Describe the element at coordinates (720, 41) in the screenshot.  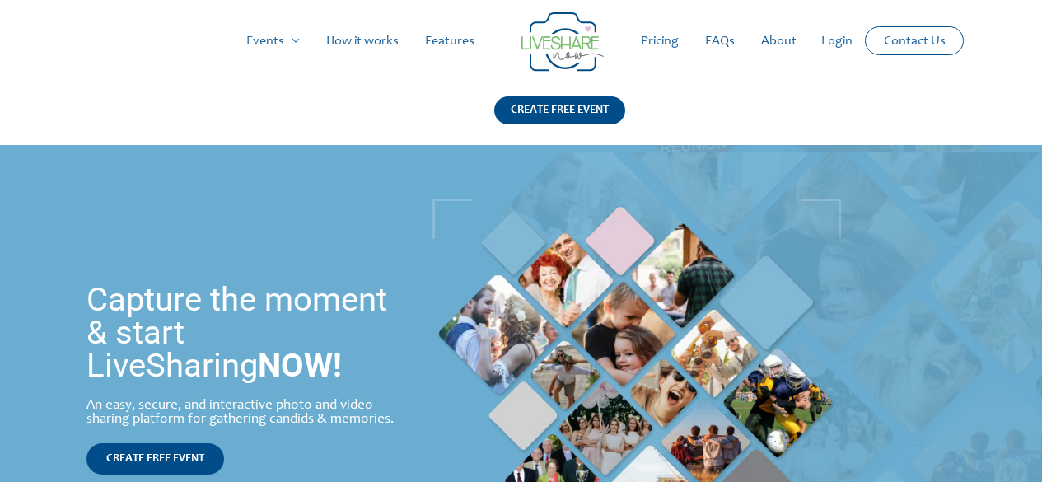
I see `a: FAQs` at that location.